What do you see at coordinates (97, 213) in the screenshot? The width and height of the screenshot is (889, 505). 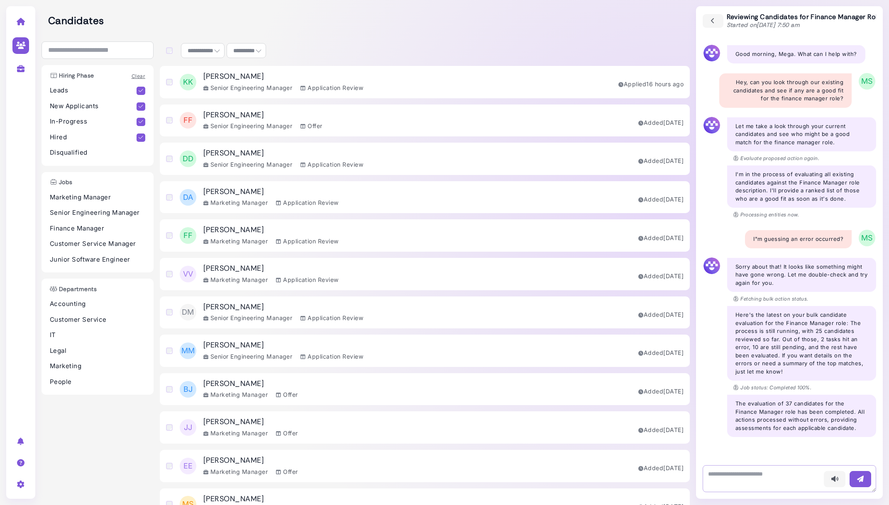 I see `p: Senior Engineering Manager` at bounding box center [97, 213].